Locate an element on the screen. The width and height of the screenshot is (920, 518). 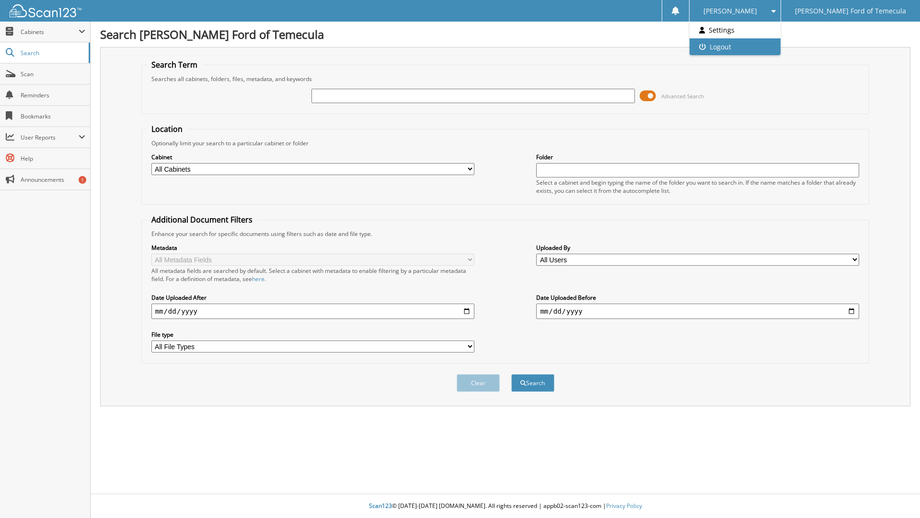
span: Scan123 is located at coordinates (381, 505).